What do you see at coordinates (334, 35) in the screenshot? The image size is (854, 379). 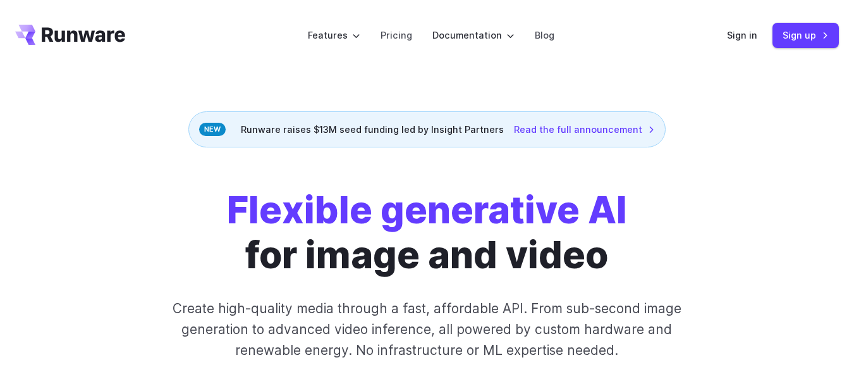 I see `label: Features` at bounding box center [334, 35].